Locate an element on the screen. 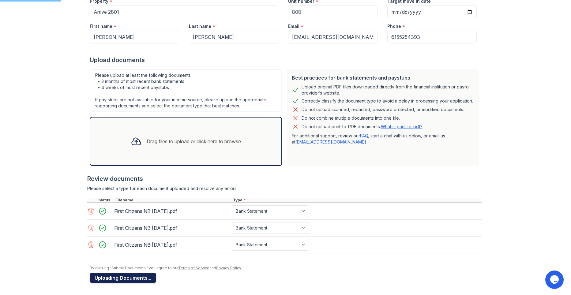  div: Review documents is located at coordinates (285, 179).